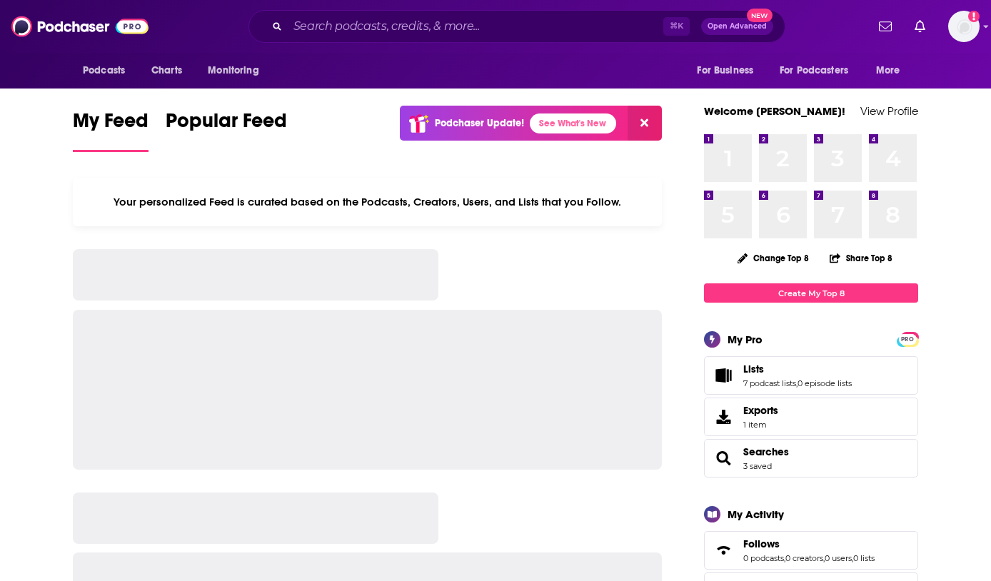 The image size is (991, 581). What do you see at coordinates (475, 26) in the screenshot?
I see `input: Search podcasts, credits, & more...` at bounding box center [475, 26].